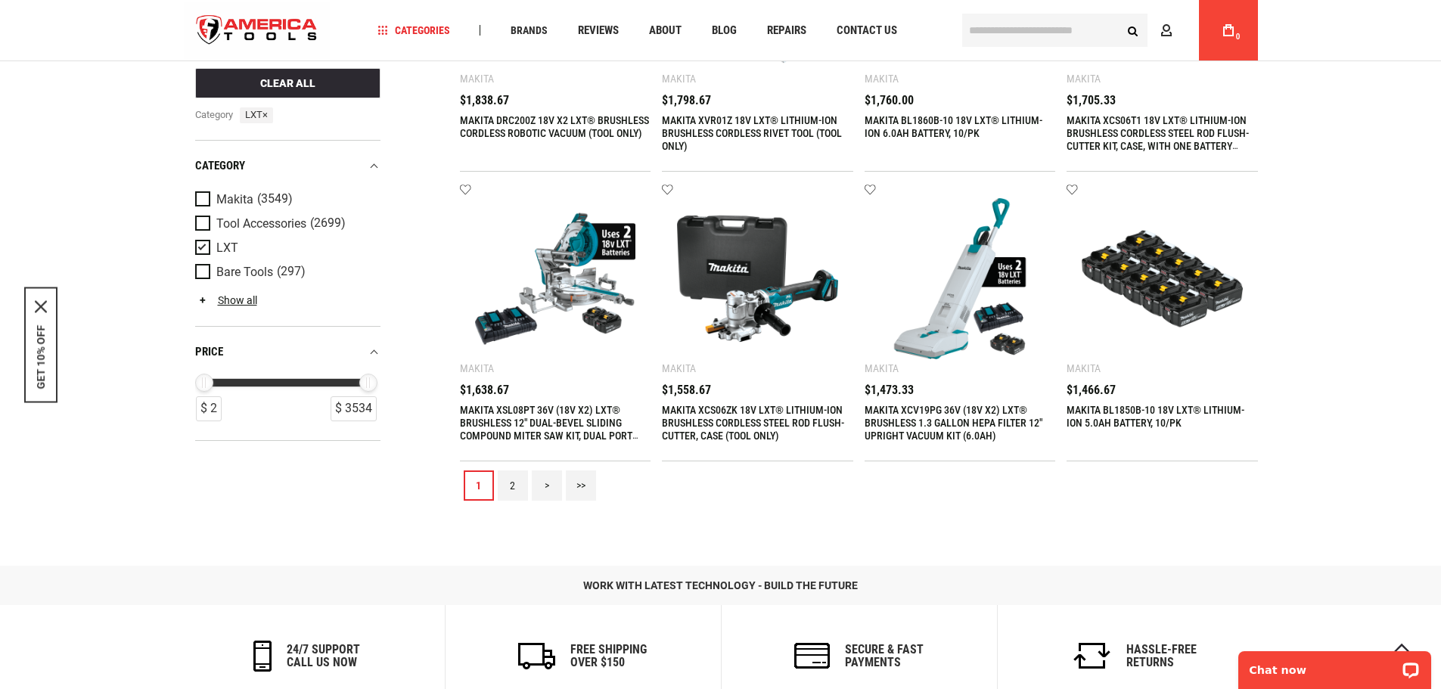 The image size is (1441, 689). What do you see at coordinates (41, 306) in the screenshot?
I see `button: Close` at bounding box center [41, 306].